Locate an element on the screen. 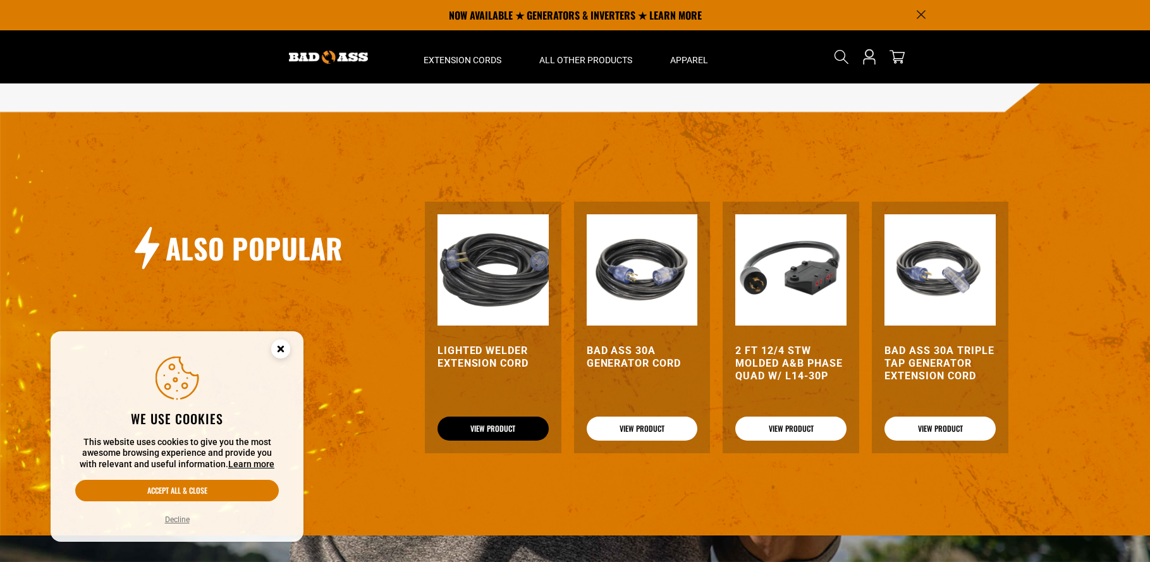 Image resolution: width=1150 pixels, height=562 pixels. a: Bad Ass 30A Triple Tap Generator Extension Cord is located at coordinates (940, 364).